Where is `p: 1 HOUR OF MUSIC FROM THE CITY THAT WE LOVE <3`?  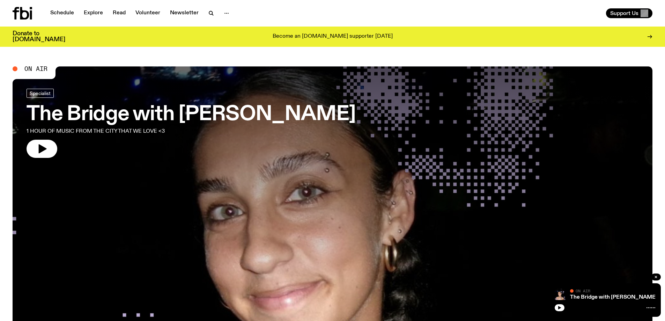
p: 1 HOUR OF MUSIC FROM THE CITY THAT WE LOVE <3 is located at coordinates (116, 131).